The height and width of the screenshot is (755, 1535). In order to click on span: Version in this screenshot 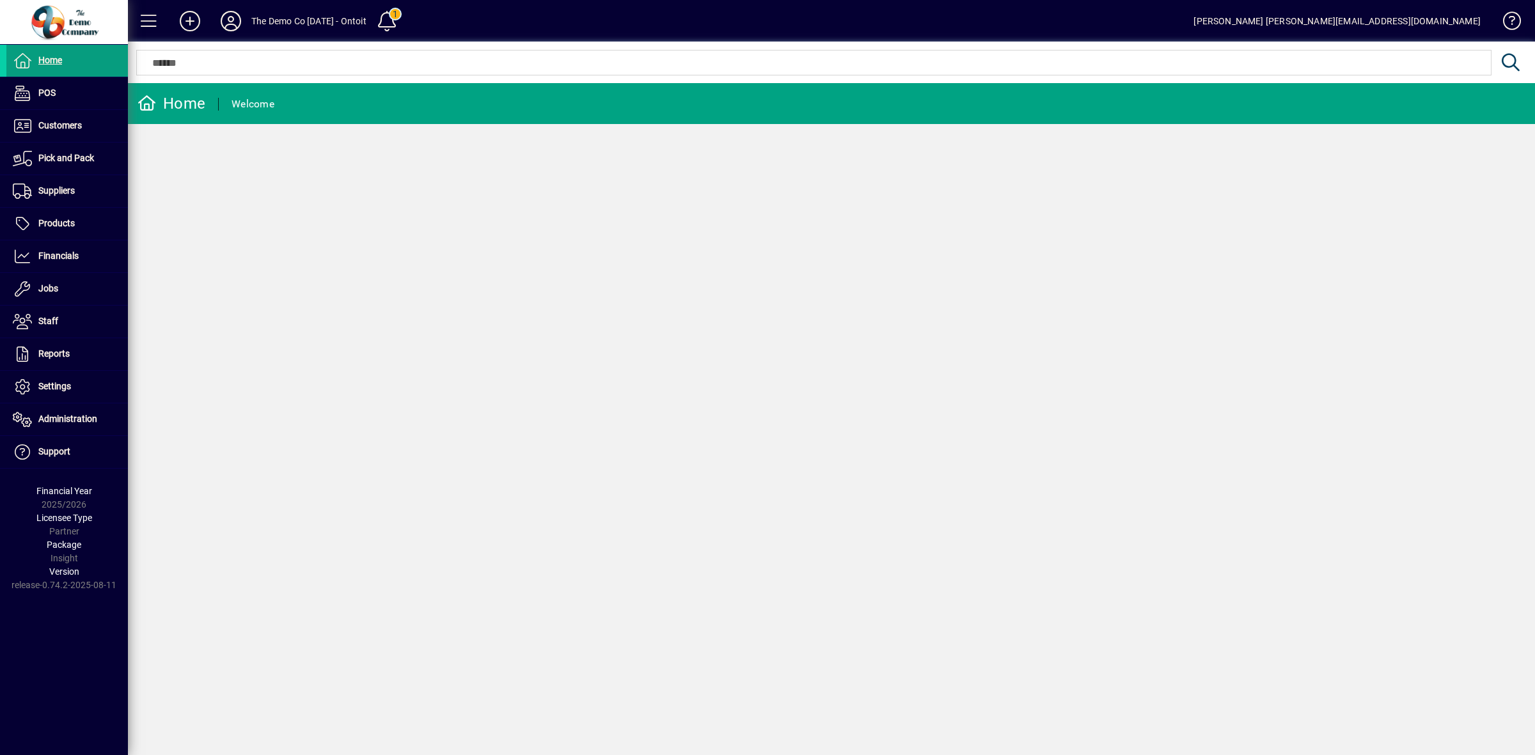, I will do `click(64, 572)`.